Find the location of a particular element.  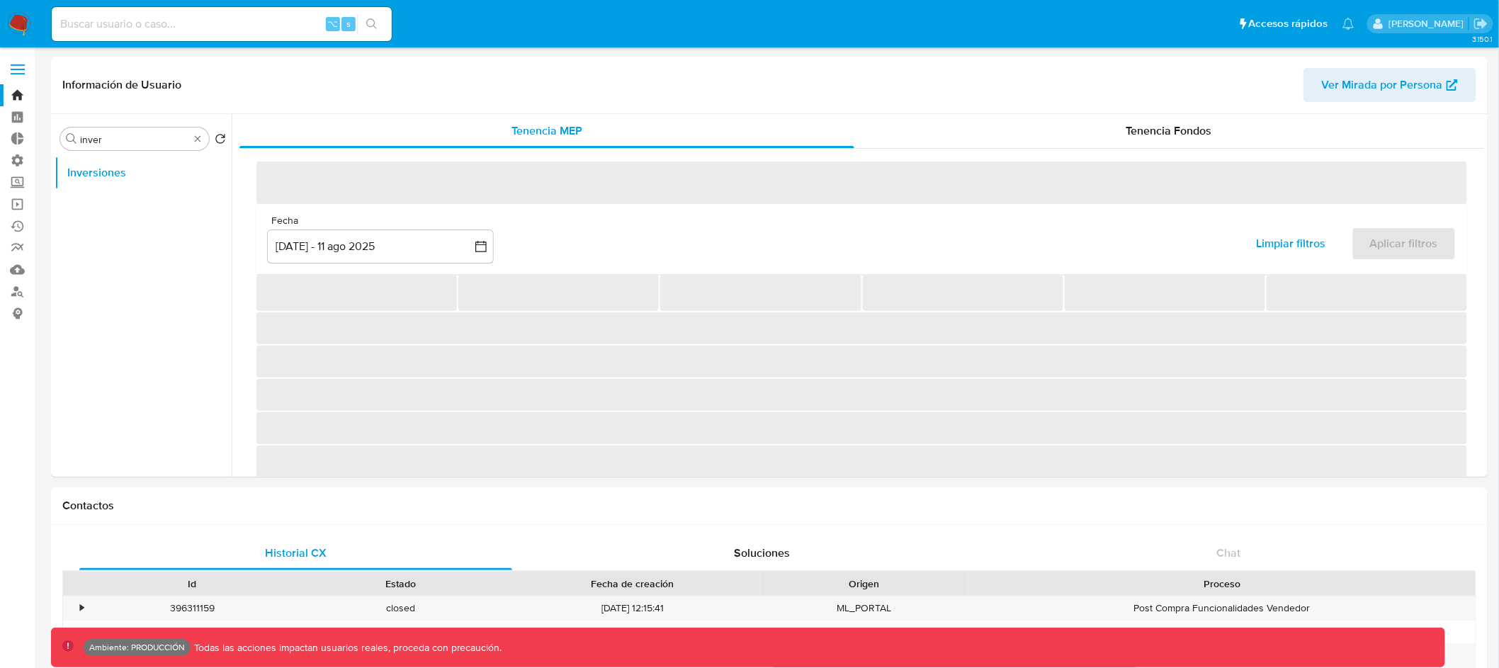

button: search-icon is located at coordinates (371, 24).